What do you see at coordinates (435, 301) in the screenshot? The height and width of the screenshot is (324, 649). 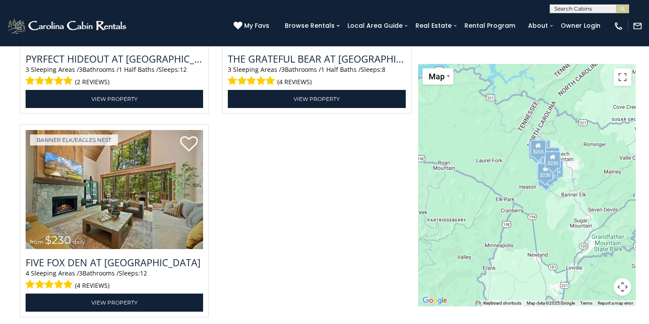 I see `img: Google` at bounding box center [435, 301].